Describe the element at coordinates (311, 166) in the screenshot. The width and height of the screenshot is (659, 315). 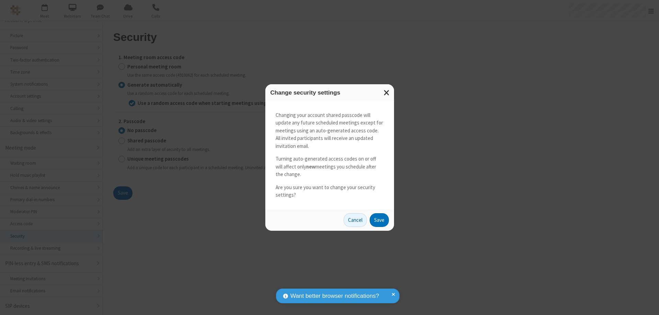
I see `strong: new` at that location.